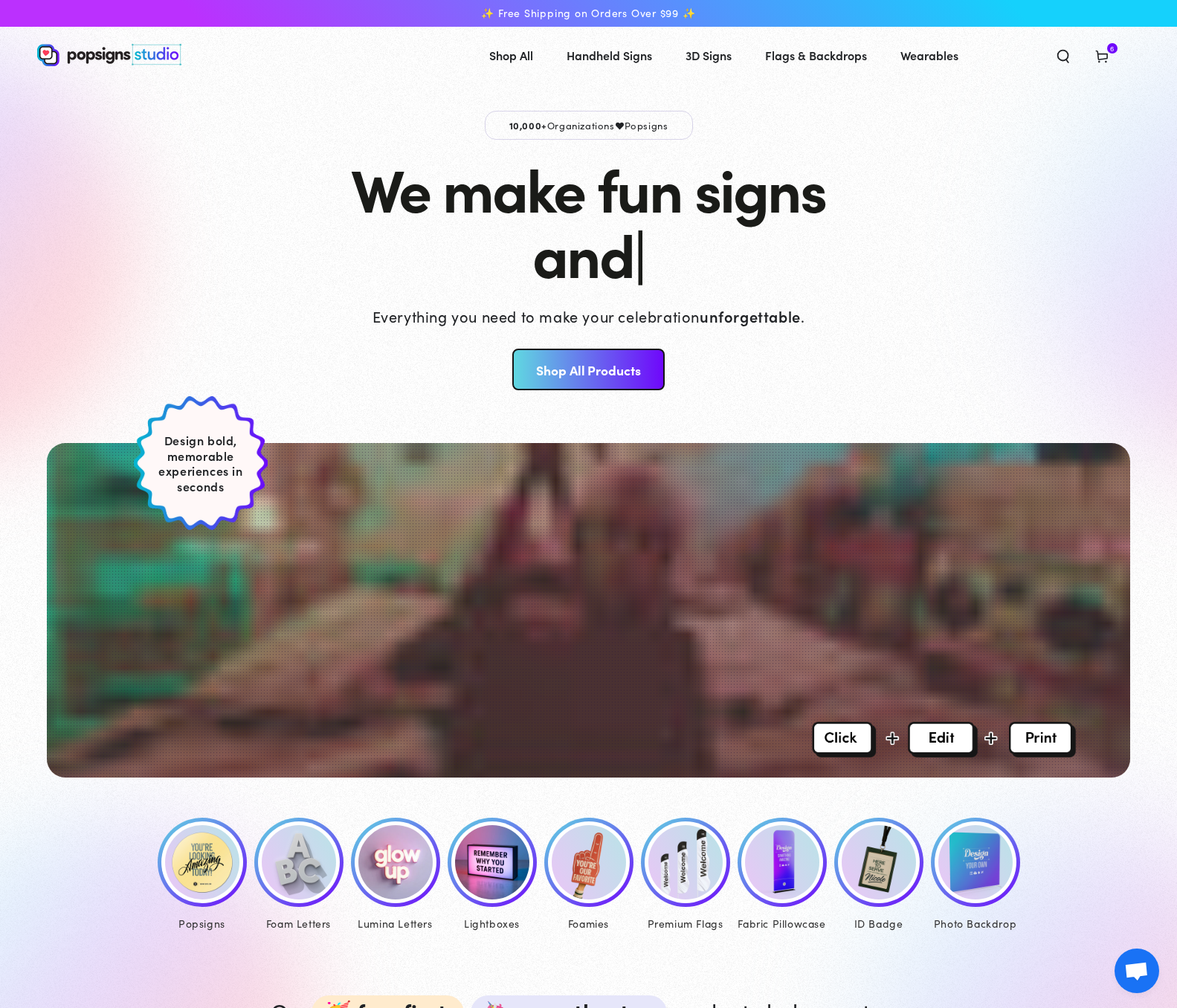 The image size is (1177, 1008). I want to click on a: Lumina Lightboxes Lightboxes, so click(492, 876).